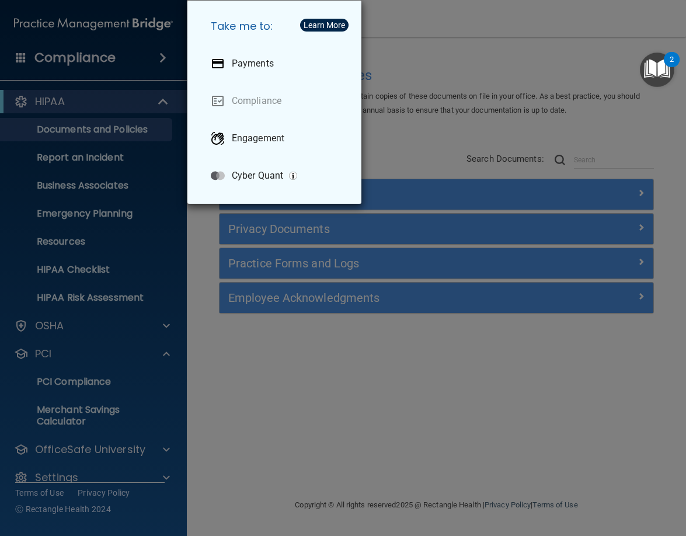  What do you see at coordinates (277, 64) in the screenshot?
I see `a: Payments` at bounding box center [277, 64].